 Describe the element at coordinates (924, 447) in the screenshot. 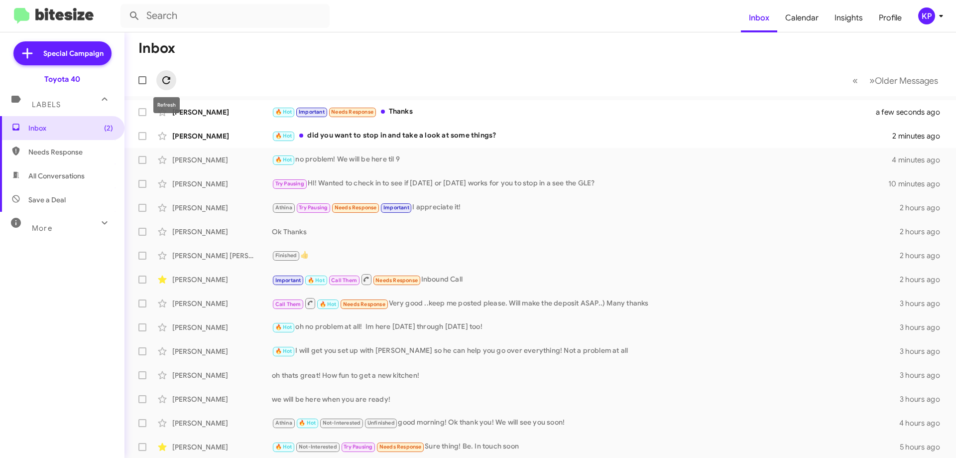

I see `div: 5 hours ago` at that location.